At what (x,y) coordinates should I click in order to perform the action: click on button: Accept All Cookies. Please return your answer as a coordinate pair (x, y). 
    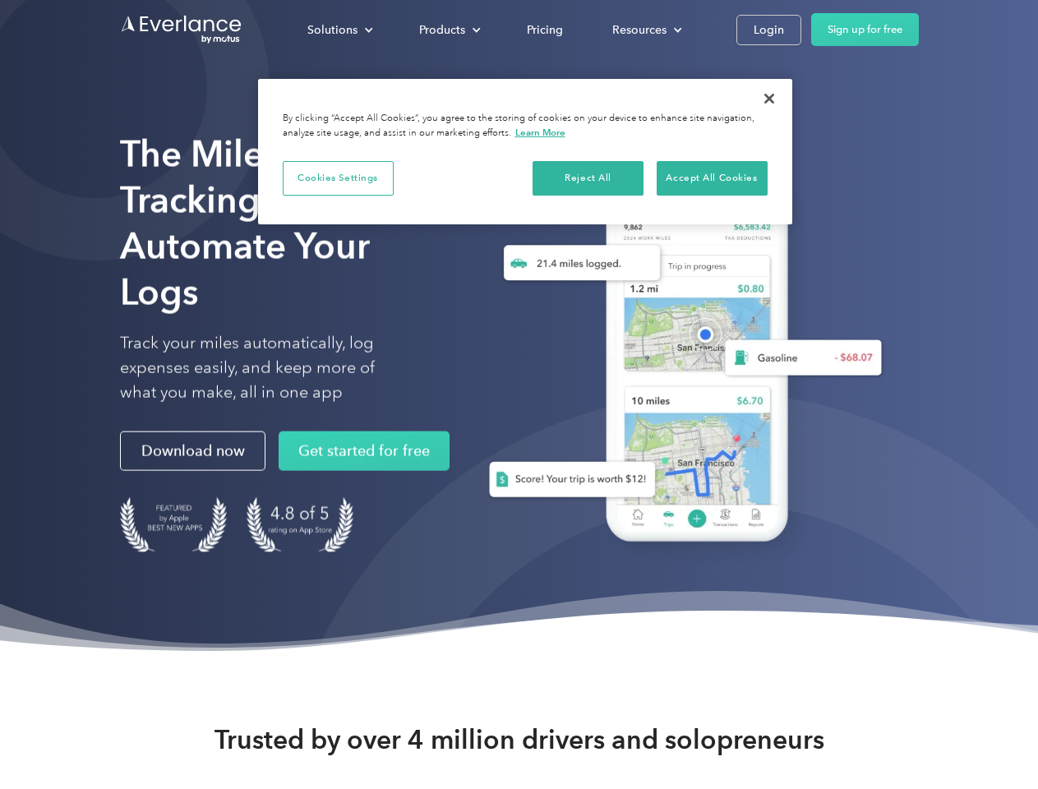
    Looking at the image, I should click on (712, 178).